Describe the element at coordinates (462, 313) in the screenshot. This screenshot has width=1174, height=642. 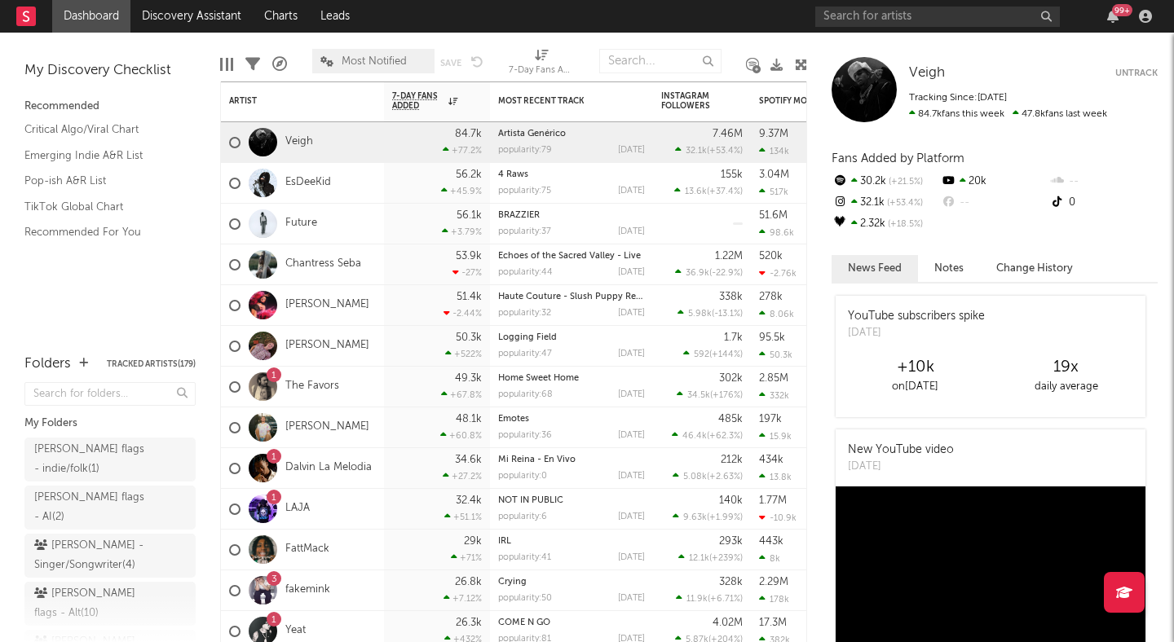
I see `div: -2.44 %` at that location.